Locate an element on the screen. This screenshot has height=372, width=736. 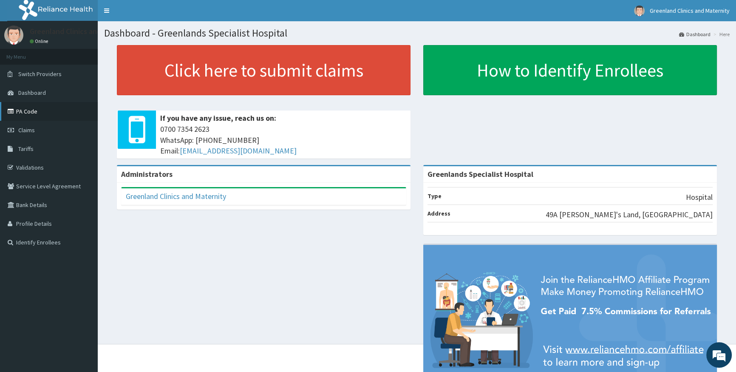
b: If you have any issue, reach us on: is located at coordinates (218, 118).